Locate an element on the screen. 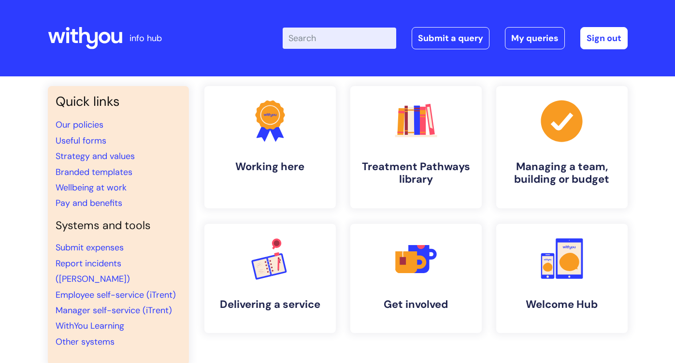  a: Get involved is located at coordinates (416, 278).